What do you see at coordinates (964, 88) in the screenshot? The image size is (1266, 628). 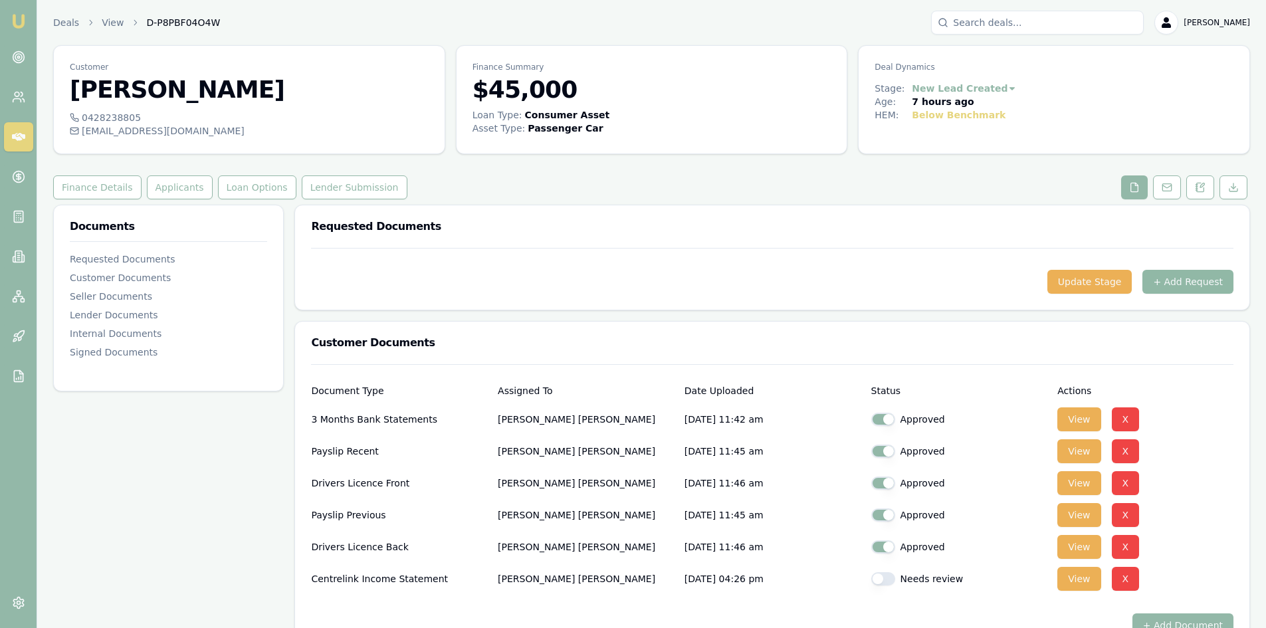 I see `button: New Lead Created` at bounding box center [964, 88].